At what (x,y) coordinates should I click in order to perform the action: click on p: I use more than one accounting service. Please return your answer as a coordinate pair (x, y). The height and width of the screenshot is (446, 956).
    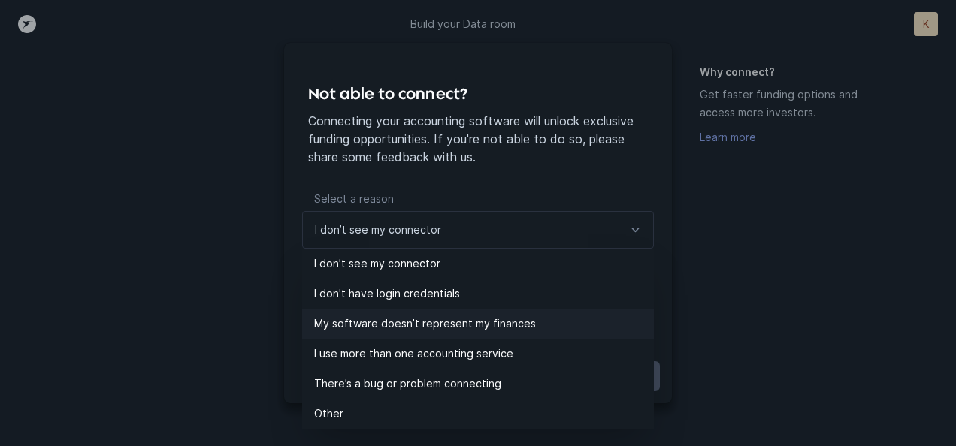
    Looking at the image, I should click on (484, 354).